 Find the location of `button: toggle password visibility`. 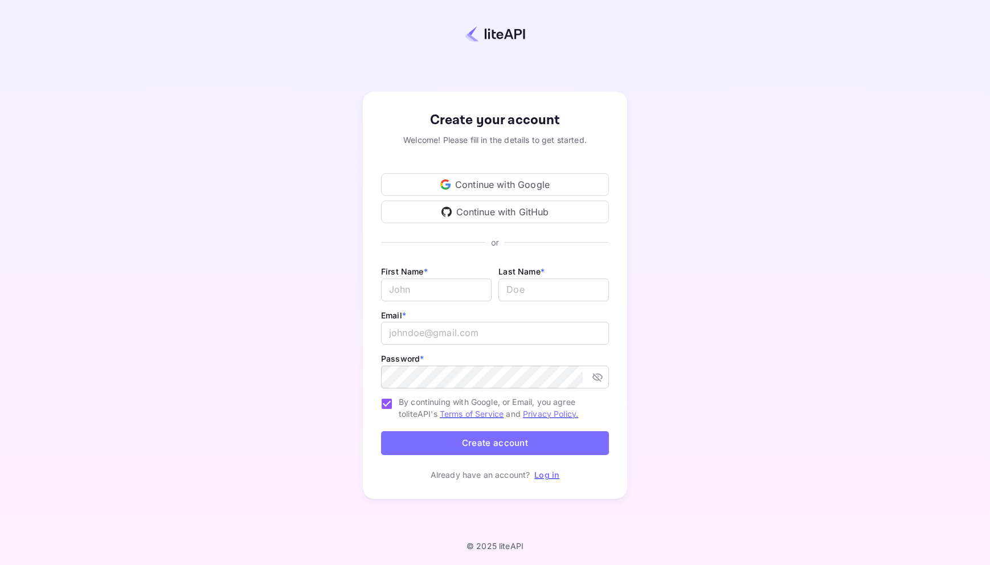

button: toggle password visibility is located at coordinates (598, 377).